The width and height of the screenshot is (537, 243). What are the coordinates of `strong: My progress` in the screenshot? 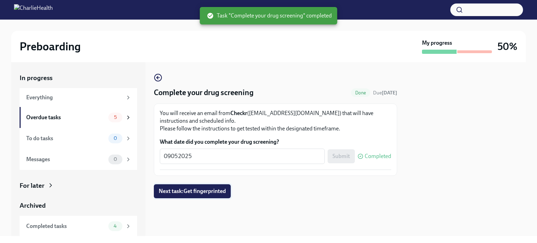 It's located at (437, 43).